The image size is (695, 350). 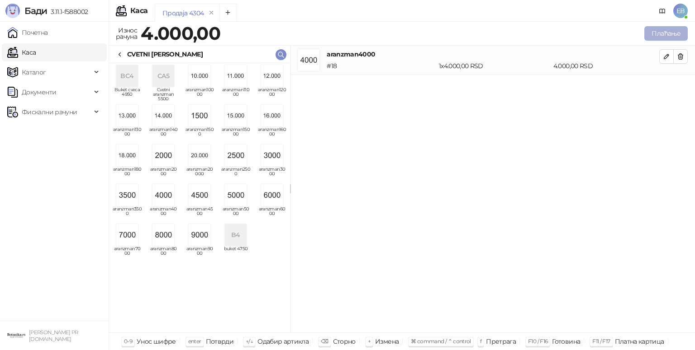 What do you see at coordinates (381, 66) in the screenshot?
I see `div: # 18` at bounding box center [381, 66].